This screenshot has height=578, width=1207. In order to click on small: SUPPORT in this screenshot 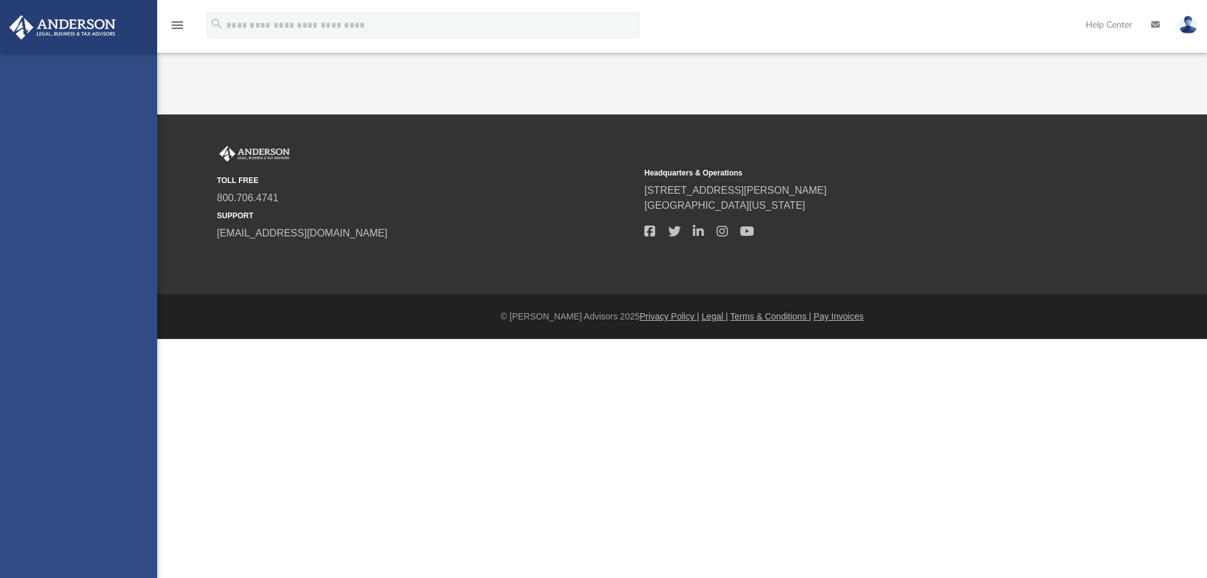, I will do `click(426, 216)`.